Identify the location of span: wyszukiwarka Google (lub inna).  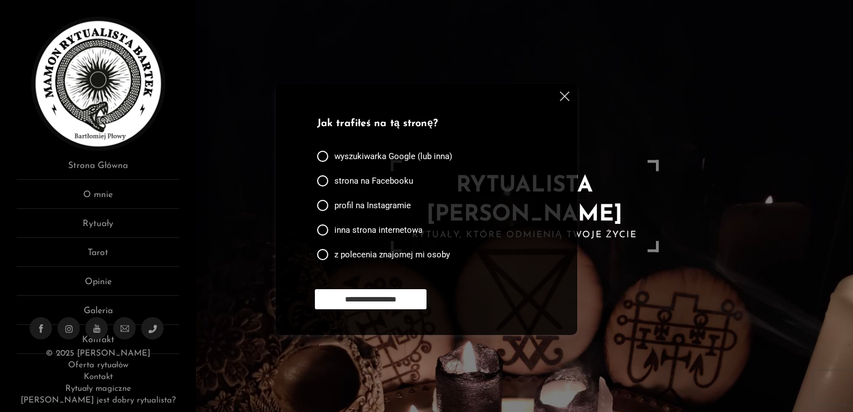
(393, 156).